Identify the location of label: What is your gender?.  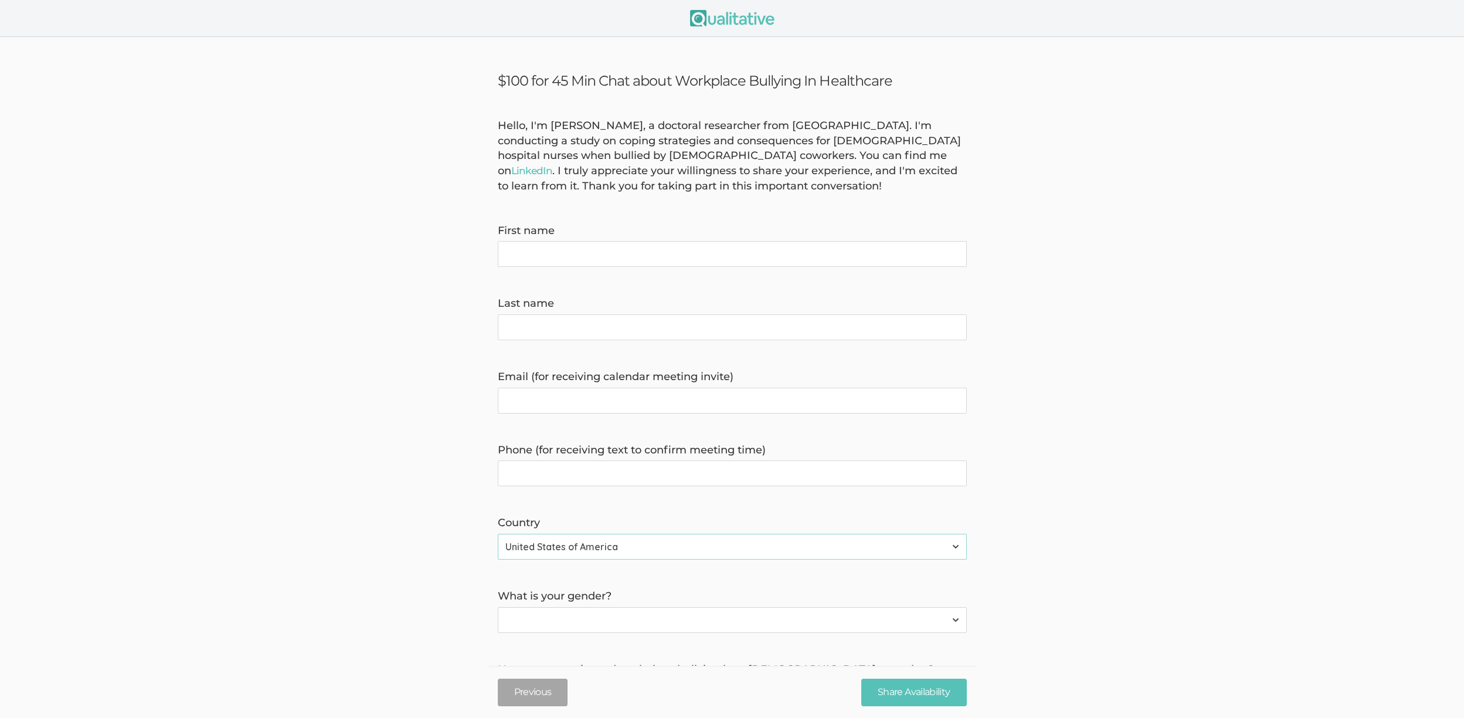
(732, 596).